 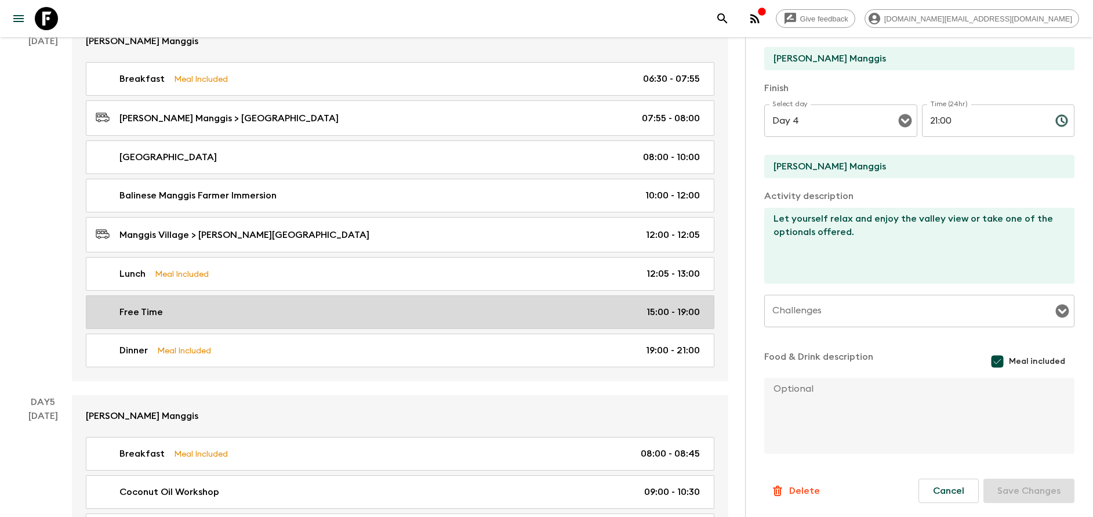 I want to click on p: Coconut Oil Workshop, so click(x=169, y=492).